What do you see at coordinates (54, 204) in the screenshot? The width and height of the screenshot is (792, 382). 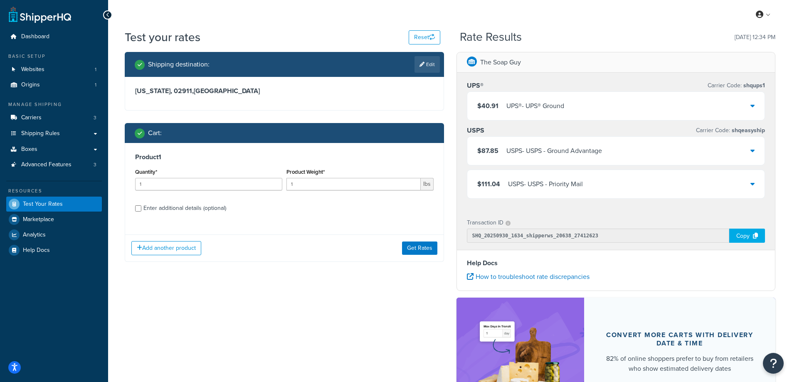 I see `a: Test Your Rates` at bounding box center [54, 204].